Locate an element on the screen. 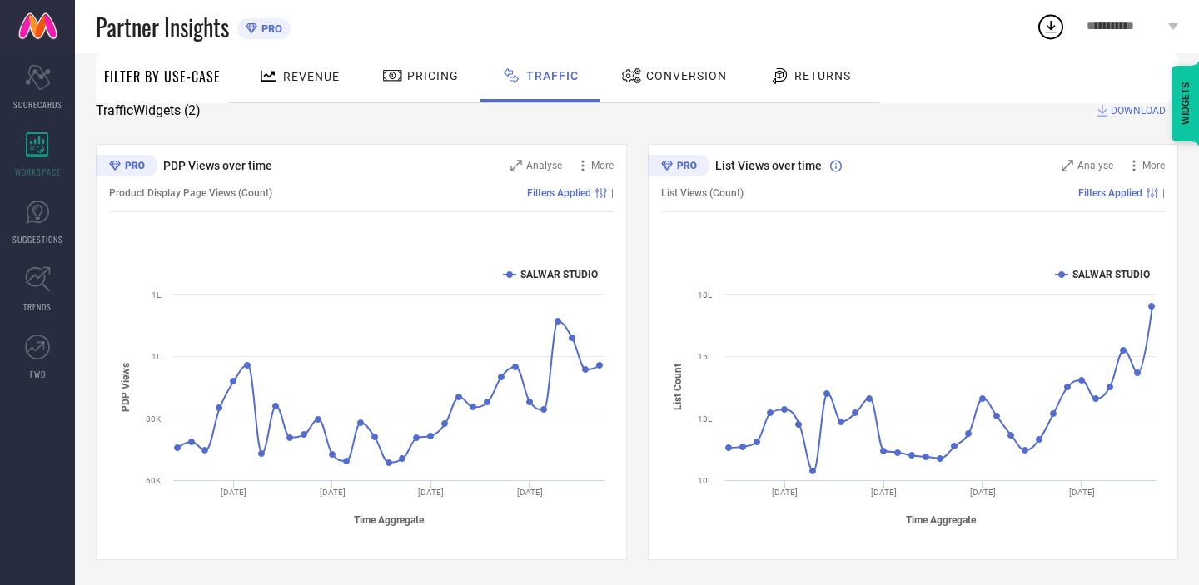 This screenshot has width=1199, height=585. span: PRO is located at coordinates (270, 28).